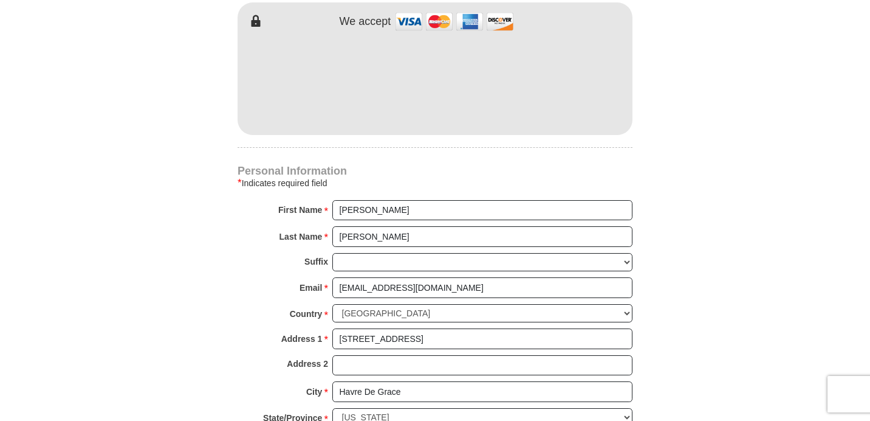  What do you see at coordinates (308, 363) in the screenshot?
I see `strong: Address 2` at bounding box center [308, 363].